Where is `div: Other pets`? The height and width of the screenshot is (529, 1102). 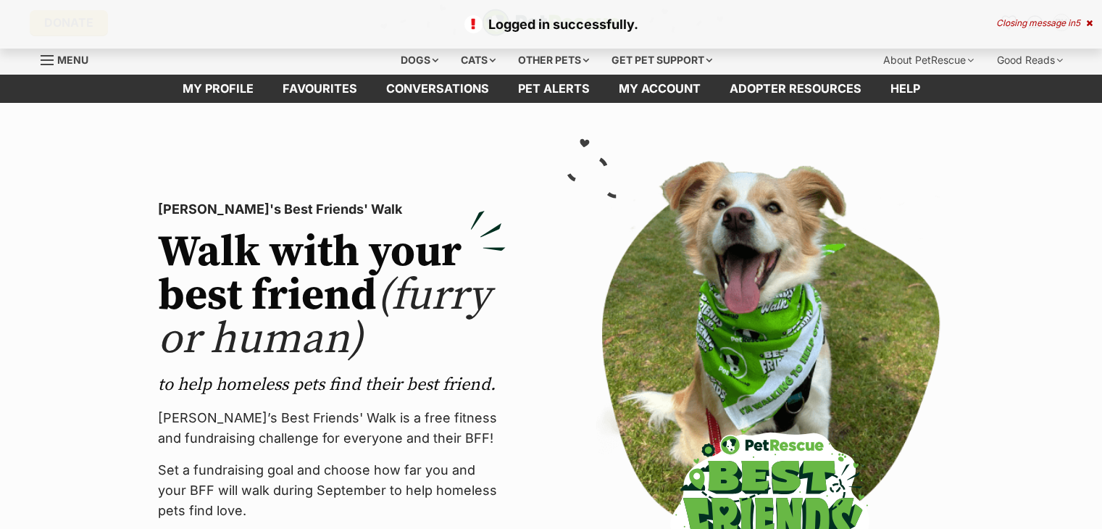 div: Other pets is located at coordinates (554, 60).